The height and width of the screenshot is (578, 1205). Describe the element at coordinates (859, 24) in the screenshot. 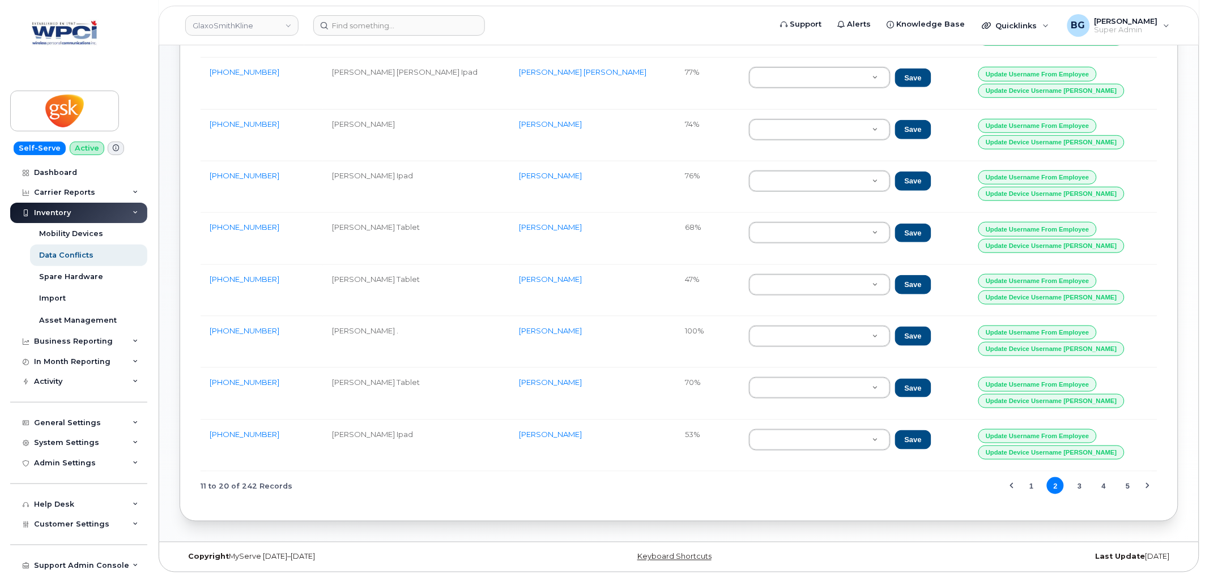

I see `span: Alerts` at that location.